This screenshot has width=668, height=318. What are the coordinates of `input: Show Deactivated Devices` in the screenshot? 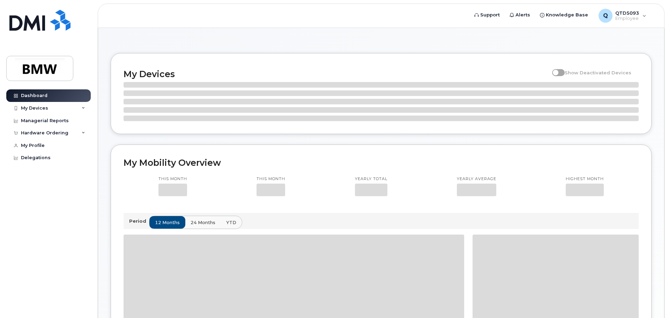 It's located at (555, 69).